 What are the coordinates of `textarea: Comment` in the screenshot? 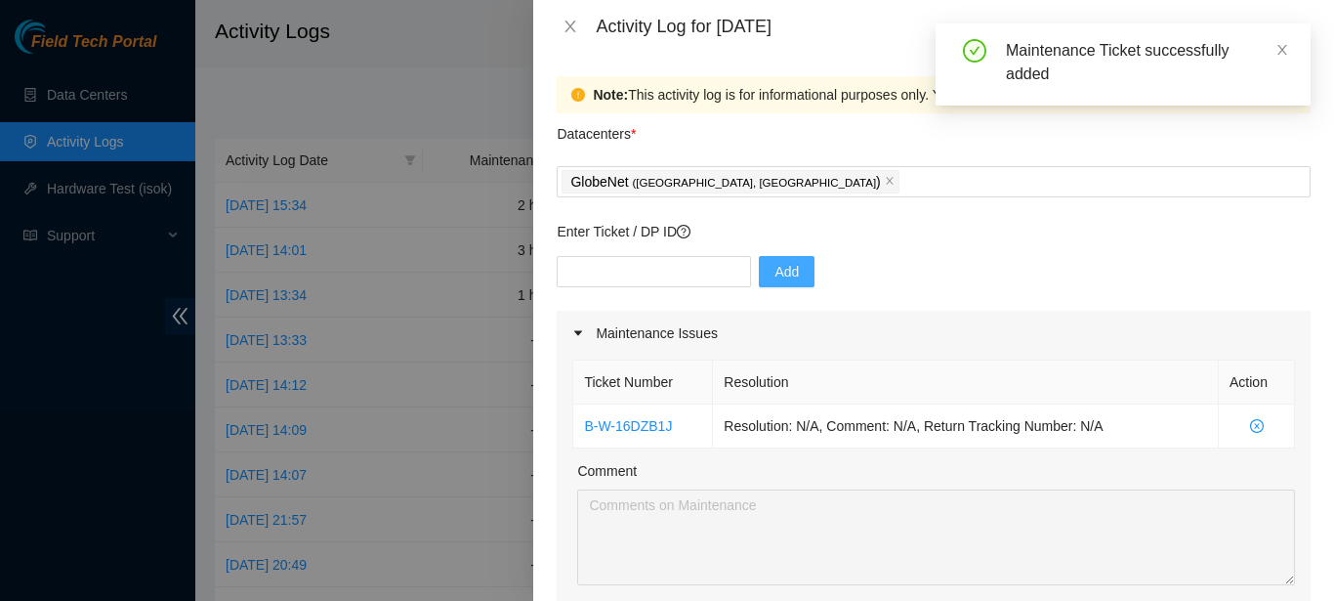 It's located at (936, 537).